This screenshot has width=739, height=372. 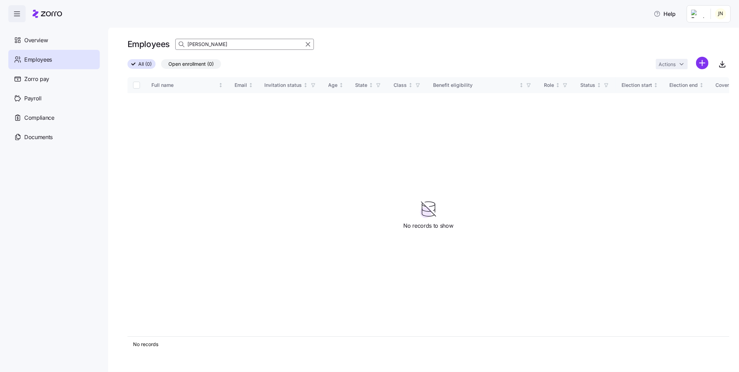 I want to click on a: Compliance, so click(x=54, y=118).